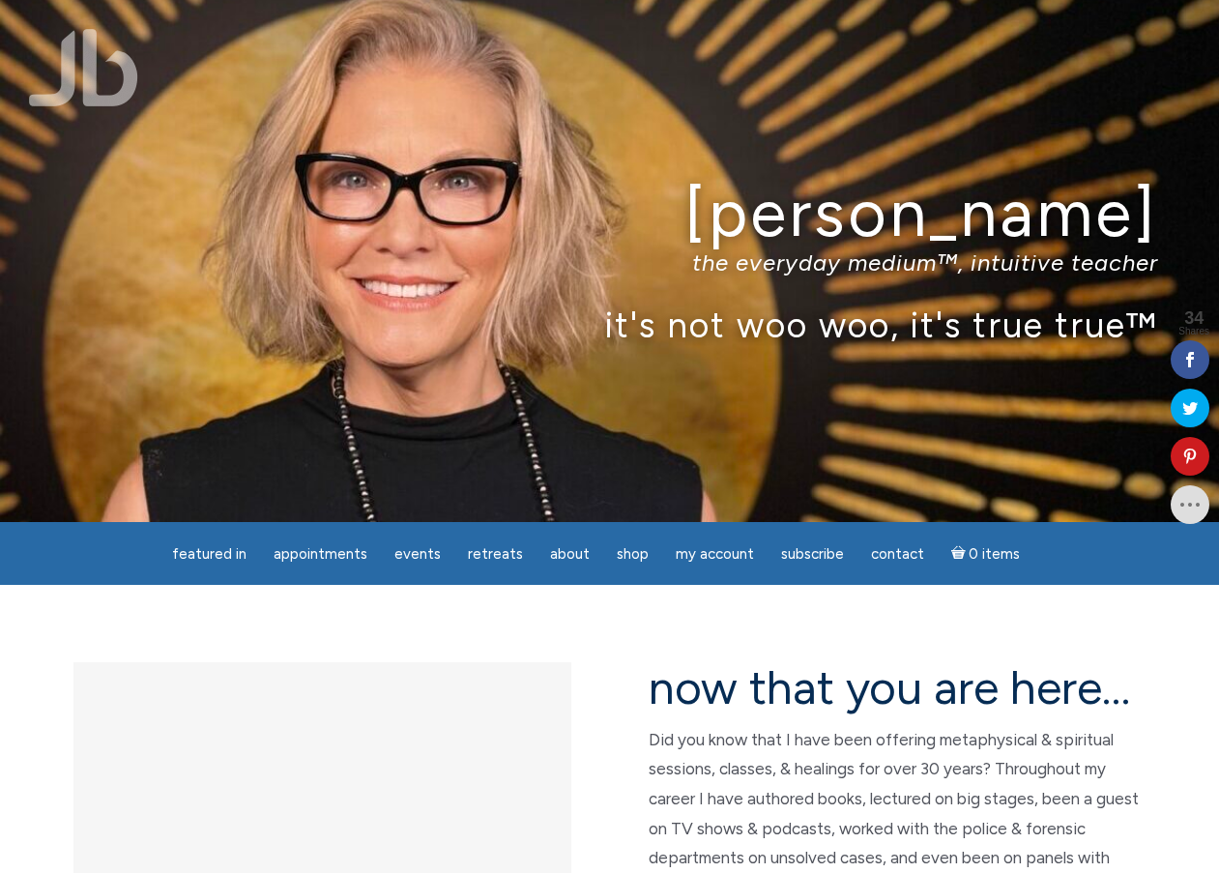 This screenshot has height=873, width=1219. I want to click on span: Shares, so click(1194, 332).